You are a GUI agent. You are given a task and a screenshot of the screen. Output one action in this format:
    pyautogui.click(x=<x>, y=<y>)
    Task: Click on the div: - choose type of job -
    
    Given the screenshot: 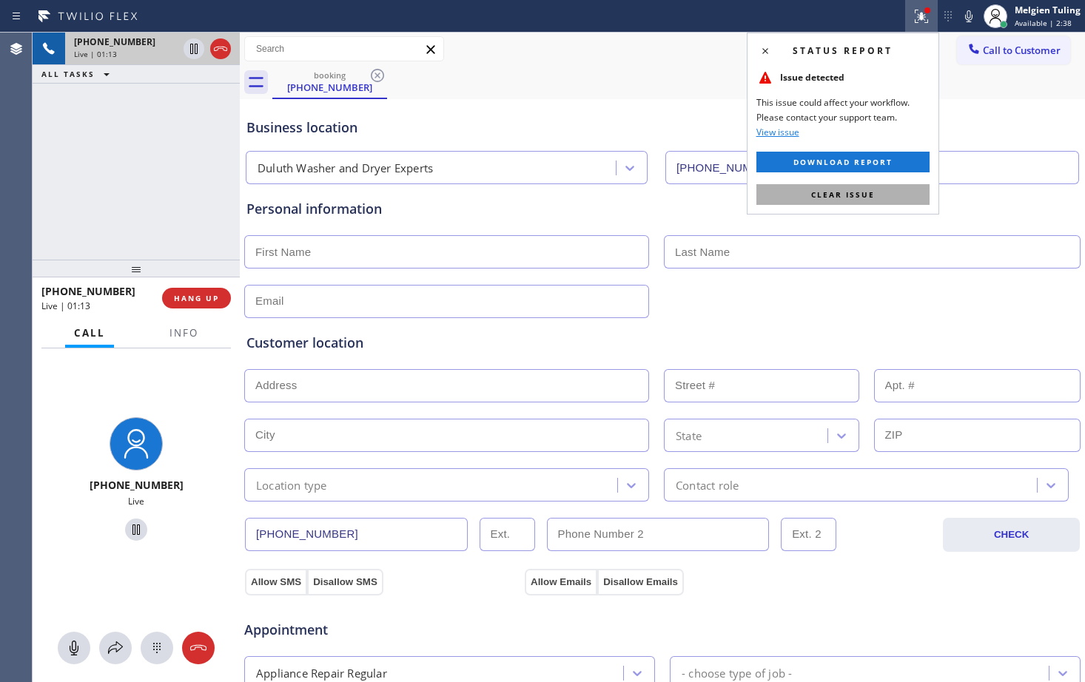 What is the action you would take?
    pyautogui.click(x=736, y=673)
    